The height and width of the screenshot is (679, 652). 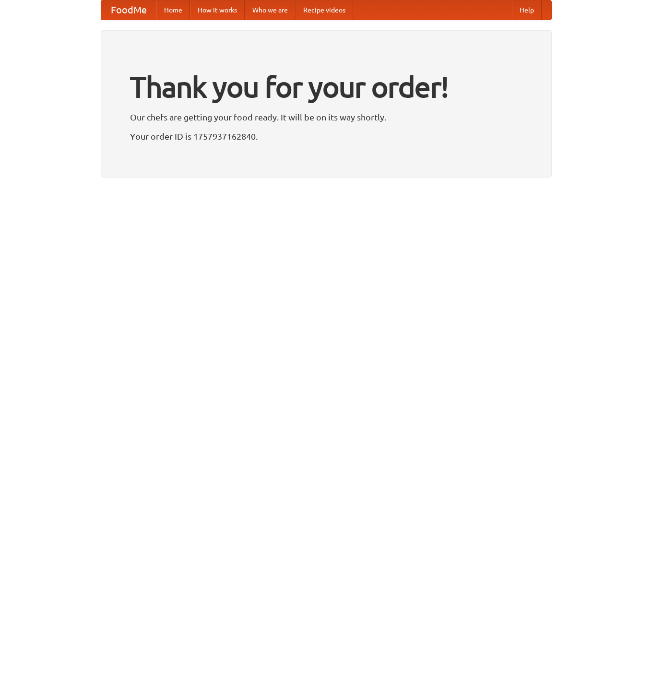 What do you see at coordinates (326, 87) in the screenshot?
I see `h1: Thank you for your order!` at bounding box center [326, 87].